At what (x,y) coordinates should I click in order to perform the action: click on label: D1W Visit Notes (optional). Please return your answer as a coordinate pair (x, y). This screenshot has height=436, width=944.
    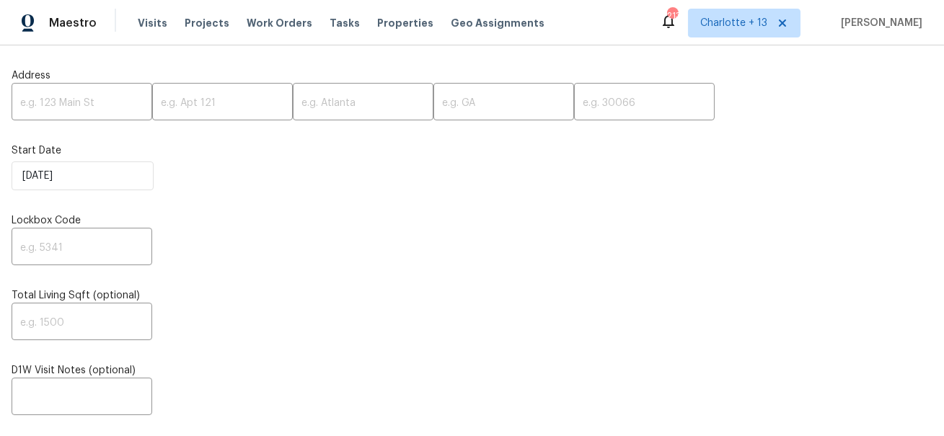
    Looking at the image, I should click on (472, 371).